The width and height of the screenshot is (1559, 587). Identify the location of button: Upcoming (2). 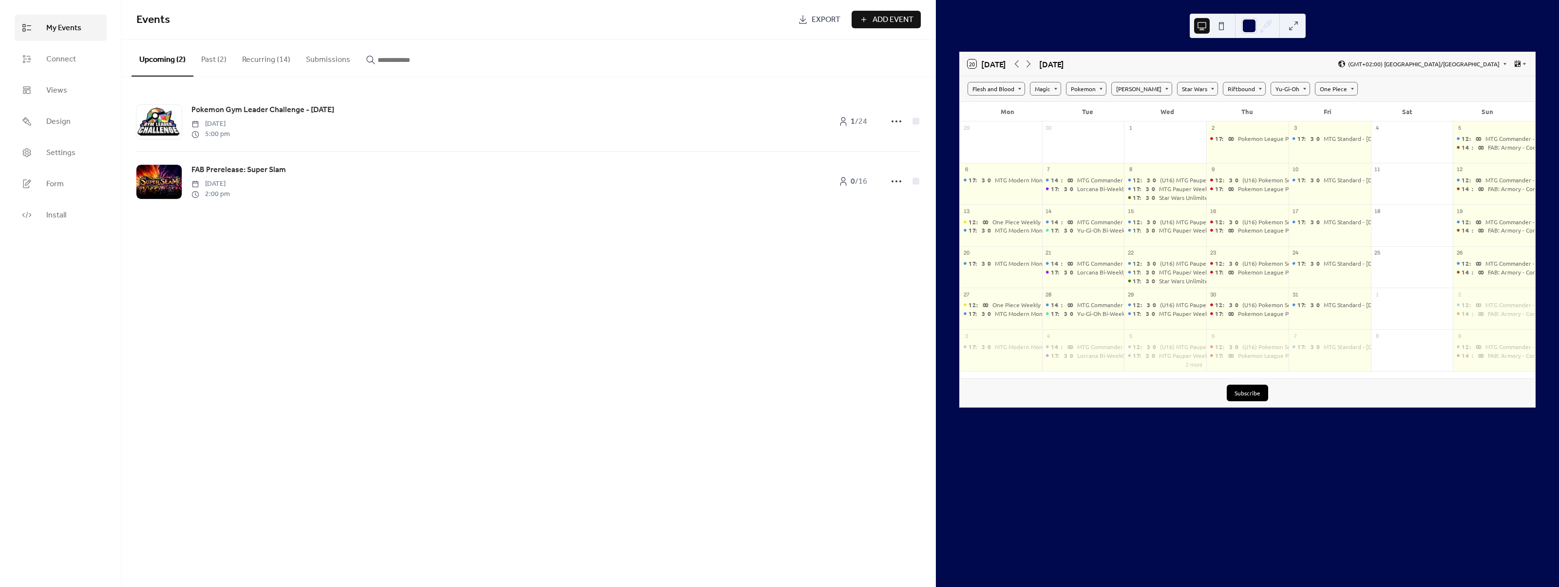
(162, 58).